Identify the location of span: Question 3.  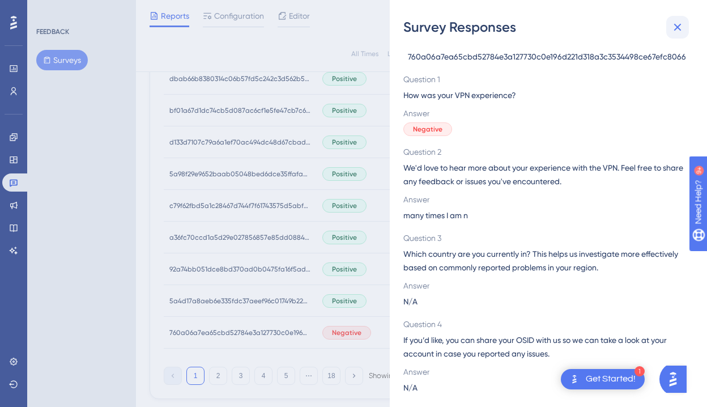
(544, 238).